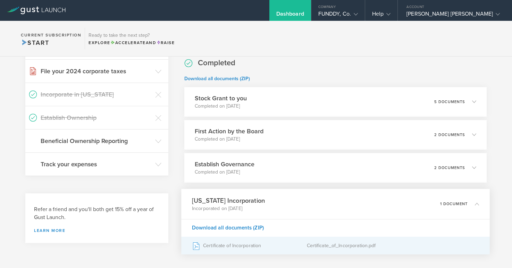  What do you see at coordinates (132, 35) in the screenshot?
I see `h3: Ready to take the next step?` at bounding box center [132, 35].